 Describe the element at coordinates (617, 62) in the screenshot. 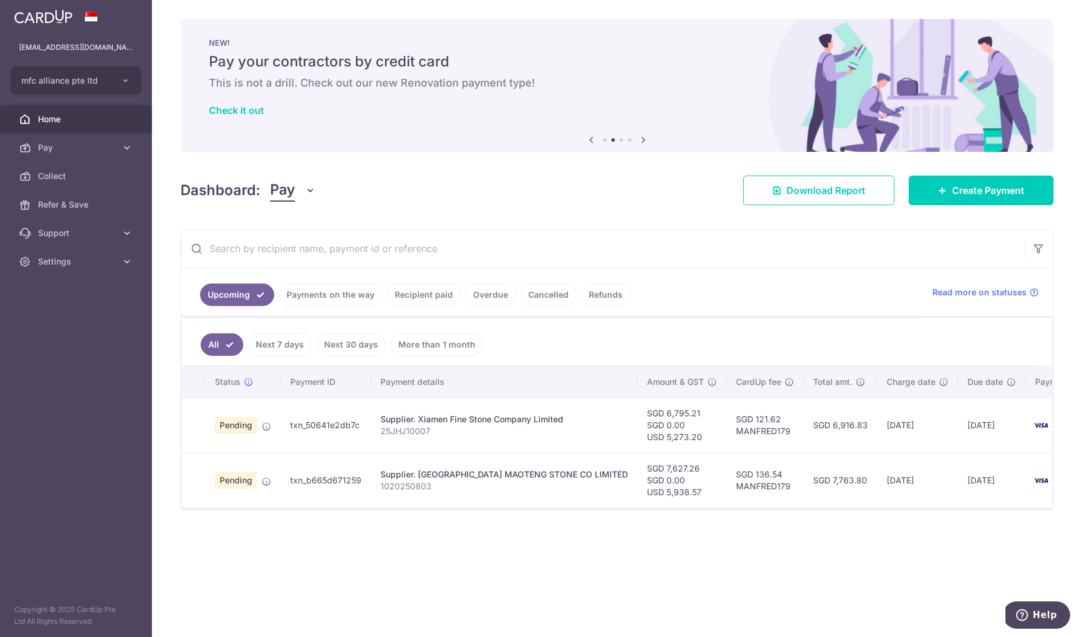

I see `h5: Pay your contractors by credit card` at that location.